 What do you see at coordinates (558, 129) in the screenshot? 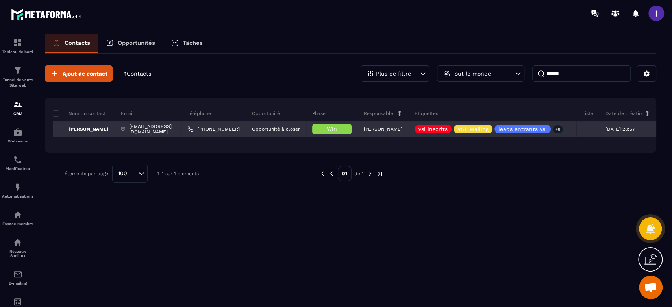
I see `p: +6` at bounding box center [558, 129].